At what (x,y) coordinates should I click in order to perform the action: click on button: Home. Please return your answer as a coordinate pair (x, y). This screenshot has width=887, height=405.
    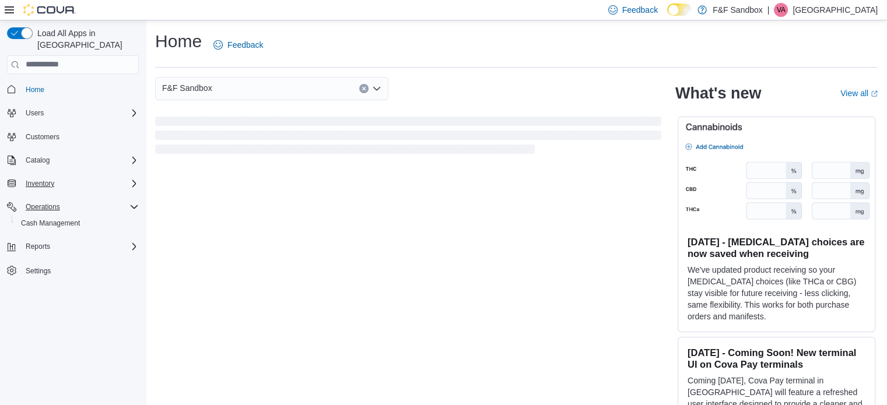
    Looking at the image, I should click on (73, 89).